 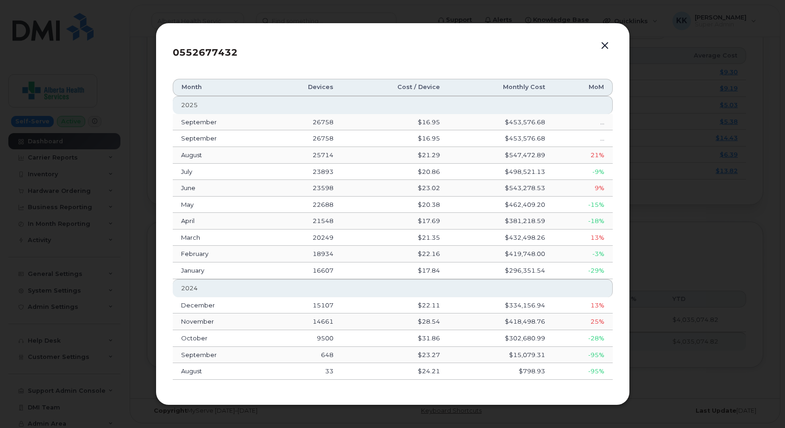 What do you see at coordinates (395, 305) in the screenshot?
I see `td: $22.11` at bounding box center [395, 305].